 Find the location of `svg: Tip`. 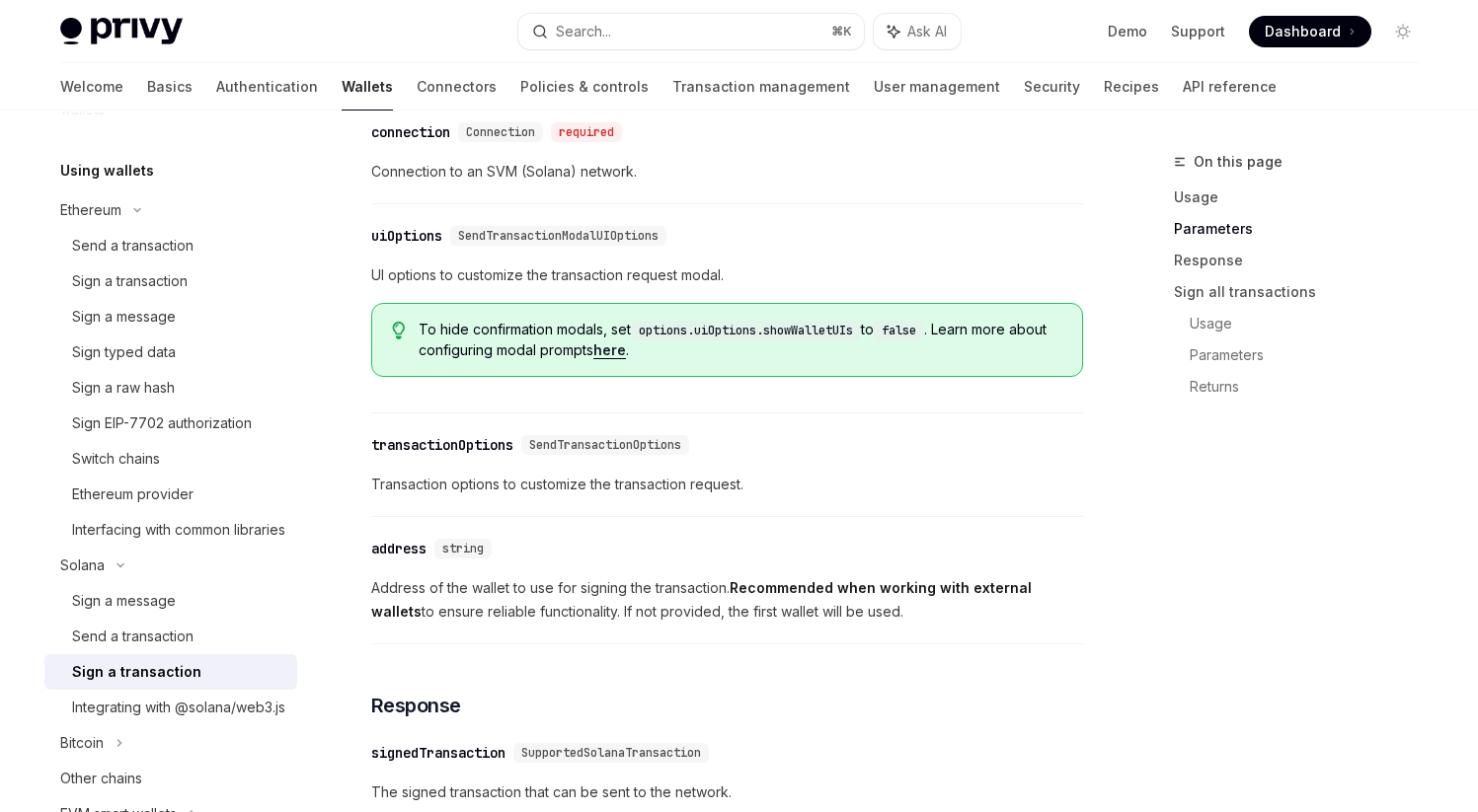

svg: Tip is located at coordinates (399, 331).